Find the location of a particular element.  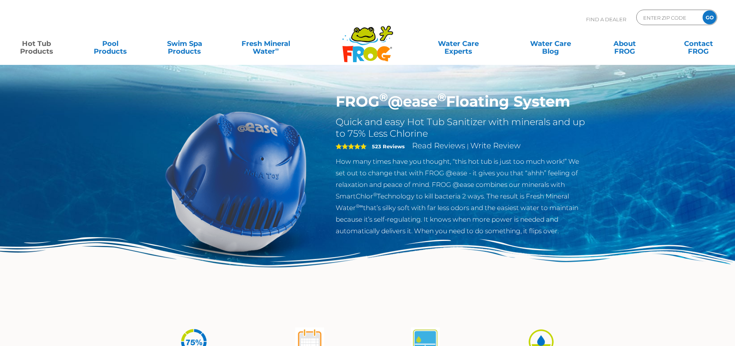

h2: Quick and easy Hot Tub Sanitizer with minerals and up to 75% Less Chlorine is located at coordinates (462, 128).